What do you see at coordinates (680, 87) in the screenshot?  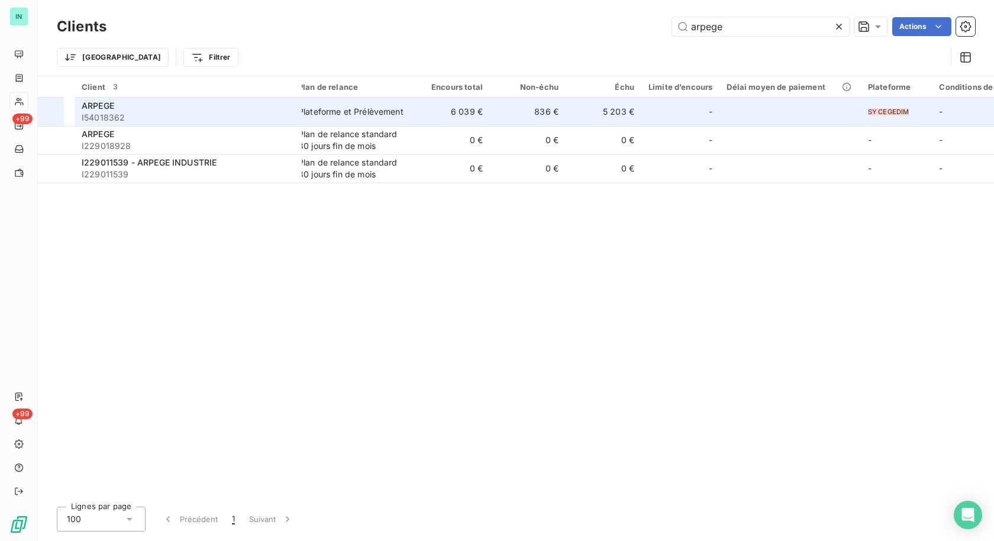 I see `div: Limite d’encours` at bounding box center [680, 87].